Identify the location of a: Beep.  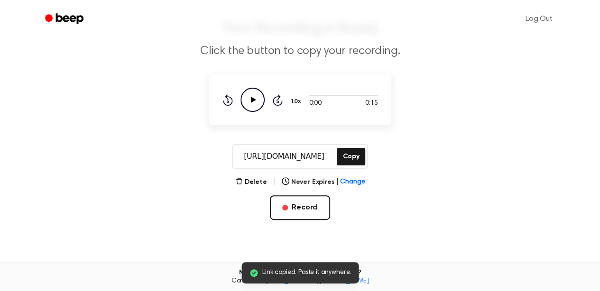
(65, 19).